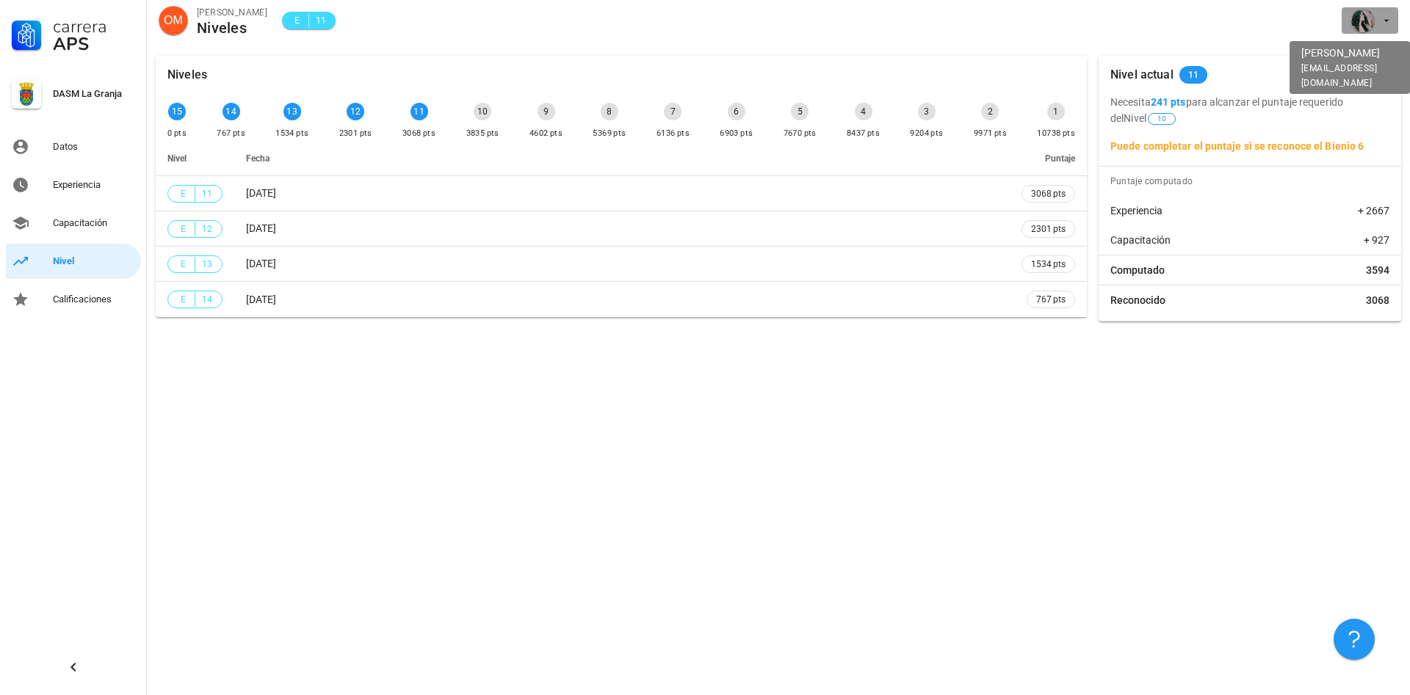  Describe the element at coordinates (258, 159) in the screenshot. I see `span: Fecha` at that location.